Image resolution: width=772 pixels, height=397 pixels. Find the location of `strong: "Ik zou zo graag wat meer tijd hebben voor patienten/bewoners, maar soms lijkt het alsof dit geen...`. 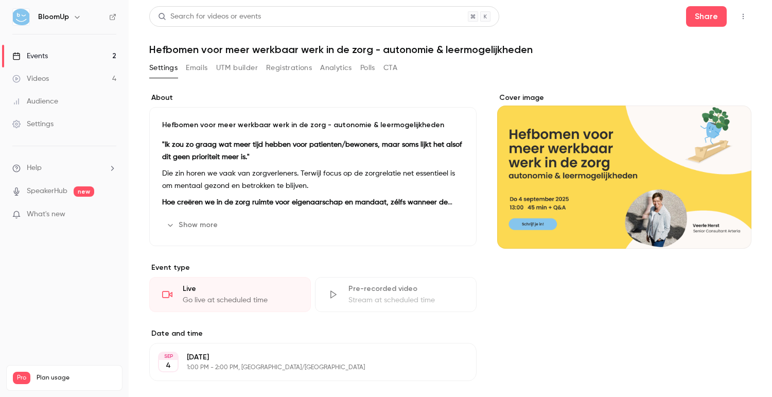

strong: "Ik zou zo graag wat meer tijd hebben voor patienten/bewoners, maar soms lijkt het alsof dit geen... is located at coordinates (312, 151).